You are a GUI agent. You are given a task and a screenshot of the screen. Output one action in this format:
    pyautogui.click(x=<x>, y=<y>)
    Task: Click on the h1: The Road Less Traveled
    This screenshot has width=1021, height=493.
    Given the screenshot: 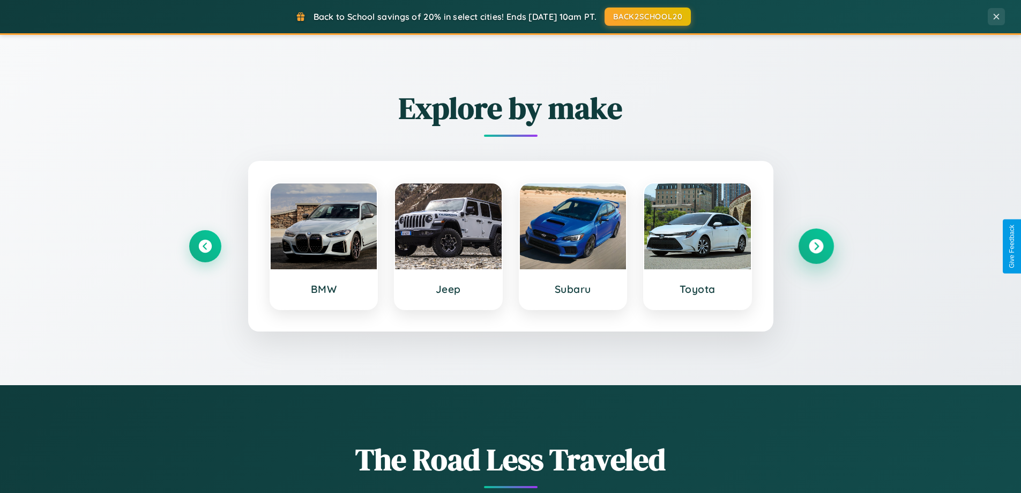 What is the action you would take?
    pyautogui.click(x=511, y=459)
    